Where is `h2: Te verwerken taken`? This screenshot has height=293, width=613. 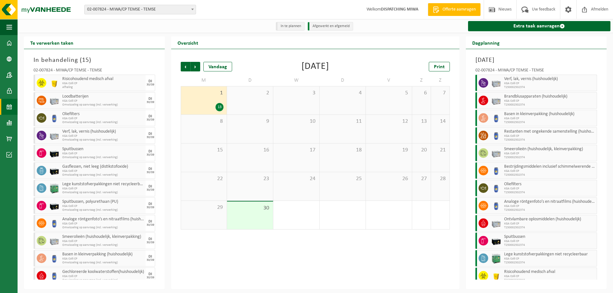 h2: Te verwerken taken is located at coordinates (52, 42).